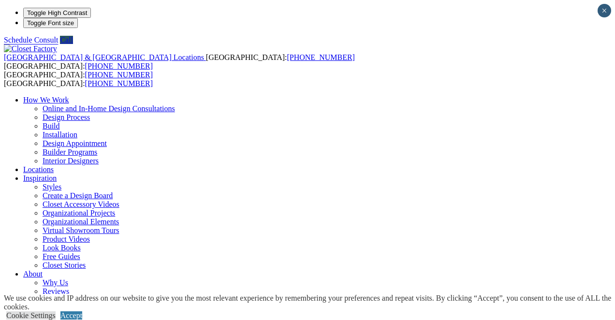 Image resolution: width=615 pixels, height=320 pixels. Describe the element at coordinates (61, 248) in the screenshot. I see `a: Look Books` at that location.